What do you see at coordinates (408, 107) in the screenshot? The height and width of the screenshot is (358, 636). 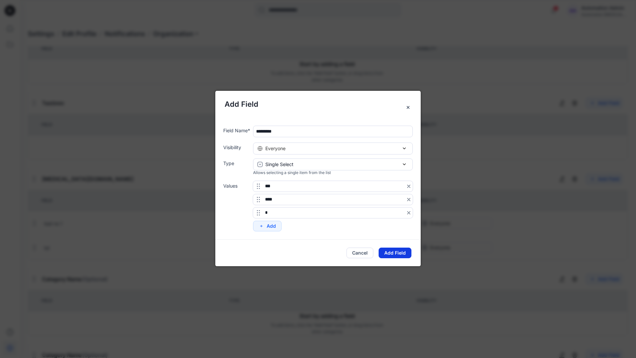 I see `button: Close` at bounding box center [408, 107].